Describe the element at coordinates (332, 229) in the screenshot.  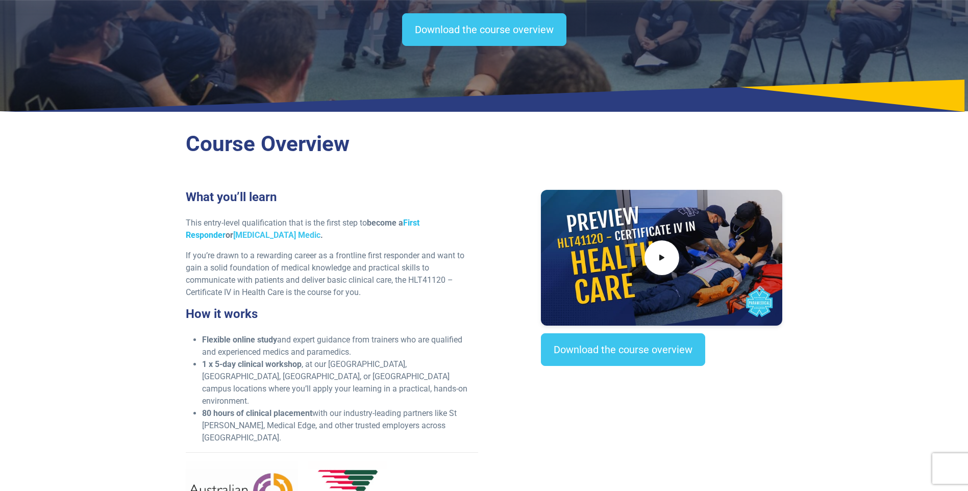
I see `p: This entry-level qualification that is the first step to` at that location.